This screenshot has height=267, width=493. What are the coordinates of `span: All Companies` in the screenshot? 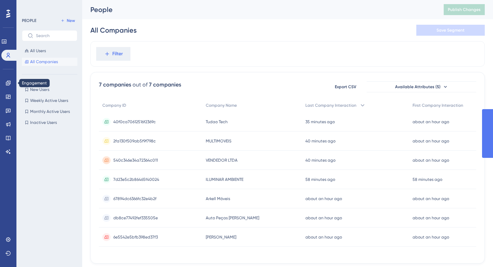 It's located at (44, 62).